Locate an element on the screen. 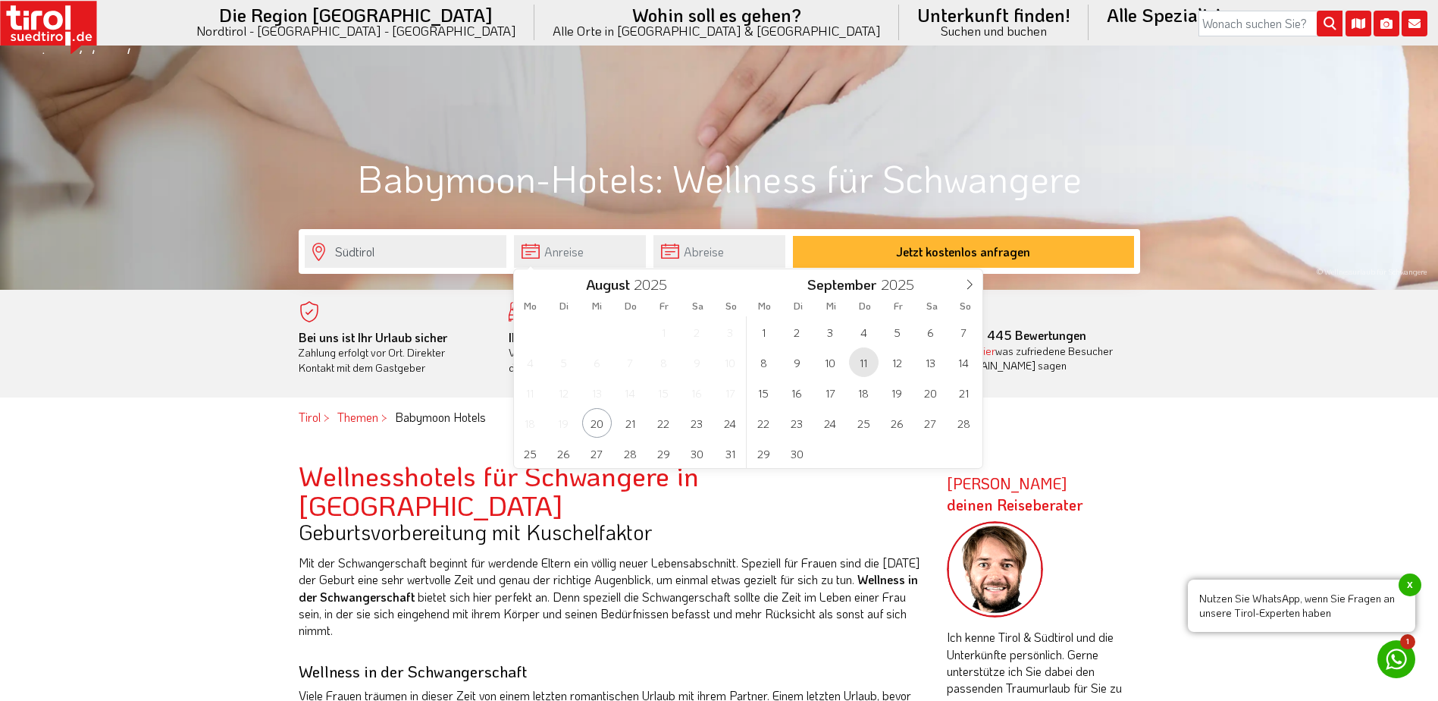 This screenshot has width=1438, height=701. img: frag-markus.png is located at coordinates (996, 569).